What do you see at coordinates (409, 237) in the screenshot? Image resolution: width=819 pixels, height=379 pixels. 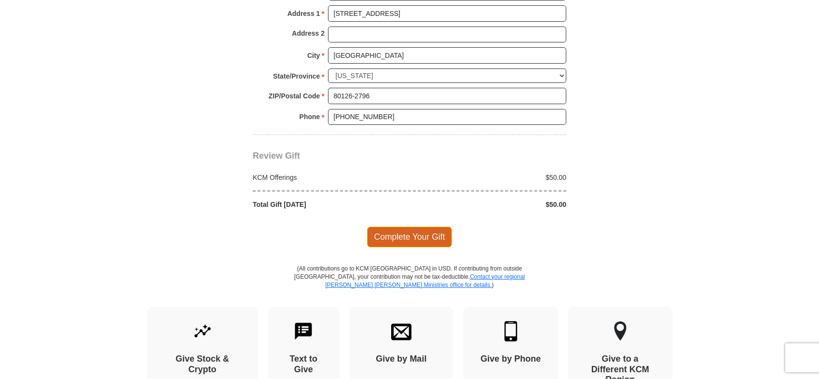 I see `span: Complete Your Gift` at bounding box center [409, 237].